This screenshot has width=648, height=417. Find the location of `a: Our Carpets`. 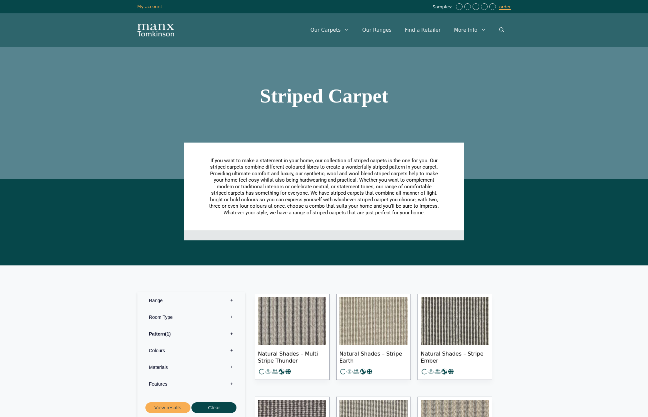

a: Our Carpets is located at coordinates (330, 30).